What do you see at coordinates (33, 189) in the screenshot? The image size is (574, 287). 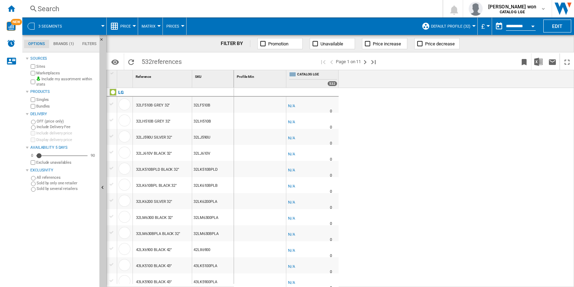 I see `input: Sold by several retailers` at bounding box center [33, 189].